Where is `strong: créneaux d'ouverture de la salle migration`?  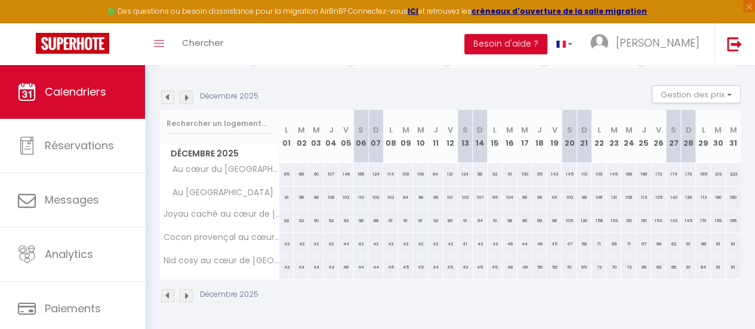 strong: créneaux d'ouverture de la salle migration is located at coordinates (559, 11).